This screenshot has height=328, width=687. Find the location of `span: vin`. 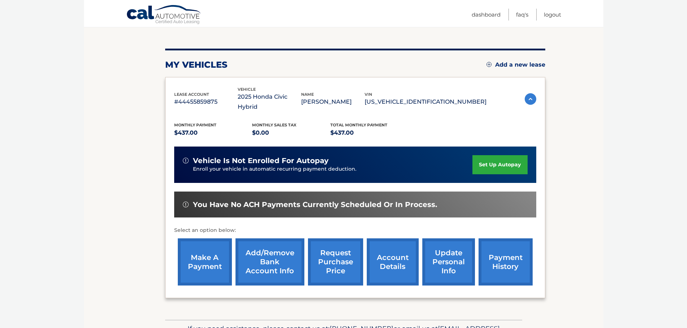

span: vin is located at coordinates (368, 94).